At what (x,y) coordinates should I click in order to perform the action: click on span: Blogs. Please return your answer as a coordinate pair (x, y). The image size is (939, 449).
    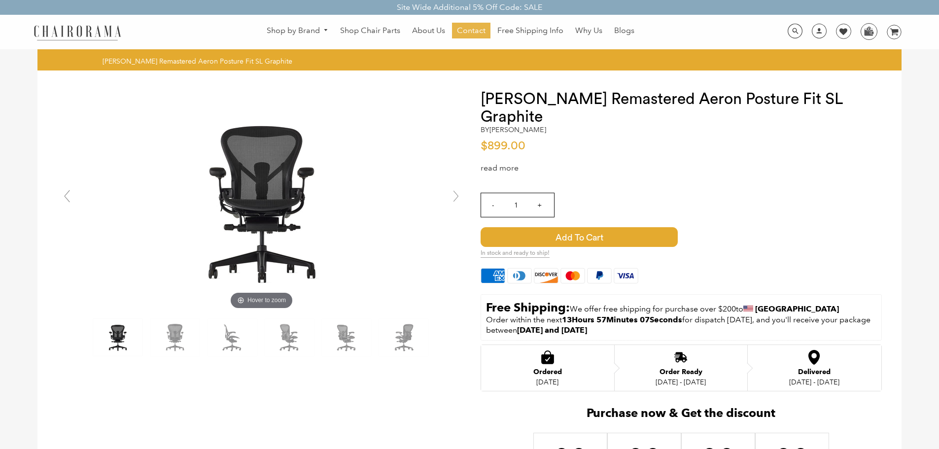
    Looking at the image, I should click on (624, 31).